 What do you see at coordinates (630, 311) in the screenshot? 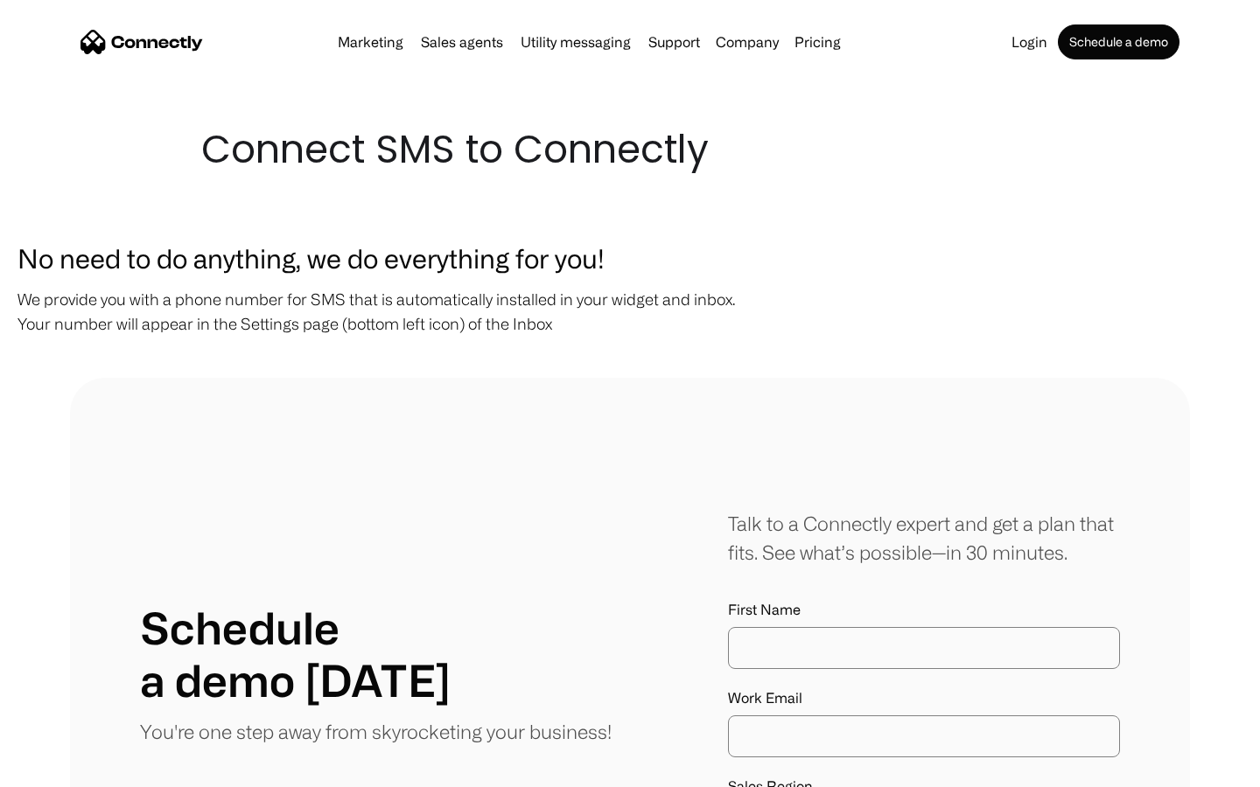
I see `p: We provide you with a phone number for SMS that is automatically installed in your widget and inb...` at bounding box center [630, 311].